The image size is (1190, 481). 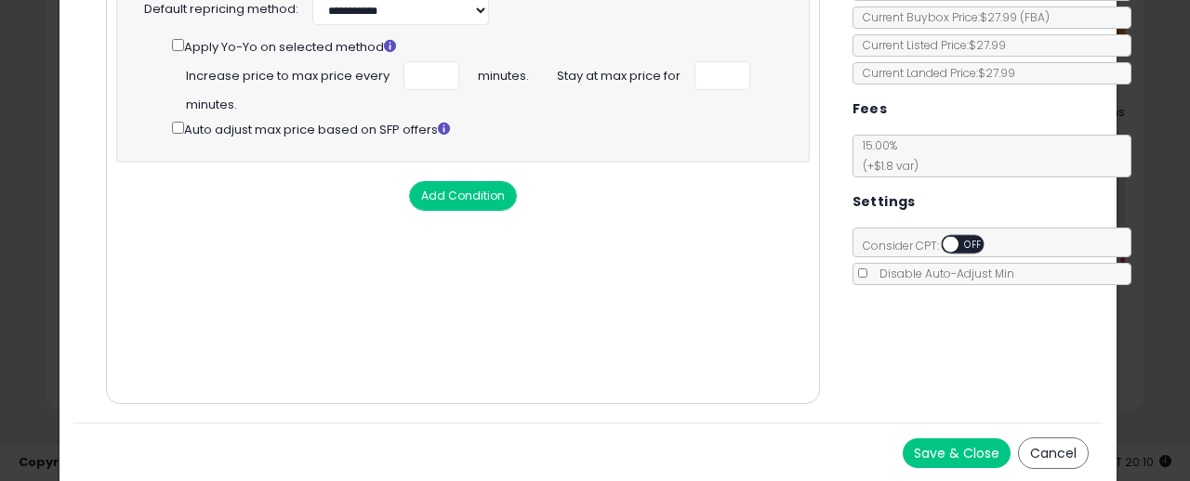 What do you see at coordinates (870, 109) in the screenshot?
I see `h5: Fees` at bounding box center [870, 109].